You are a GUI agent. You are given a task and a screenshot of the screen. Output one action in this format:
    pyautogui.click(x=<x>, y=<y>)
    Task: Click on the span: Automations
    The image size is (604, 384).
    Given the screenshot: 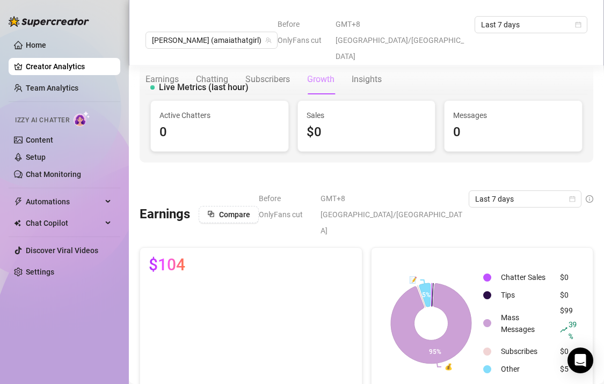 What is the action you would take?
    pyautogui.click(x=64, y=202)
    